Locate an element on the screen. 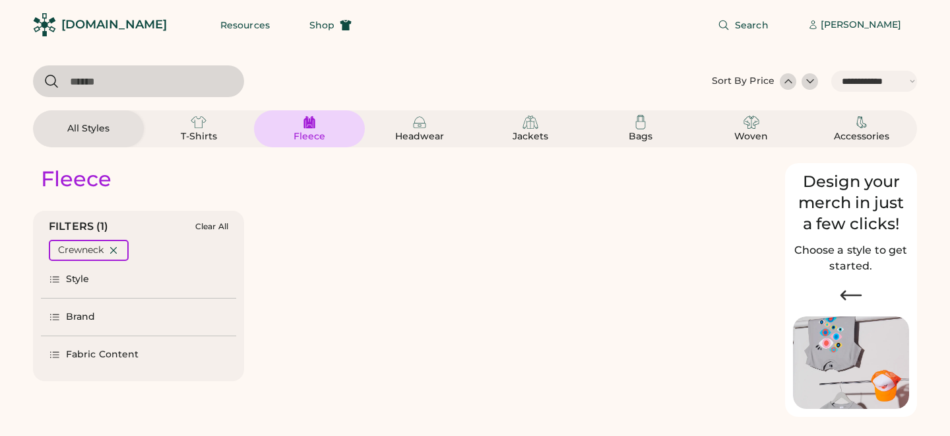  div: Woven is located at coordinates (752, 137).